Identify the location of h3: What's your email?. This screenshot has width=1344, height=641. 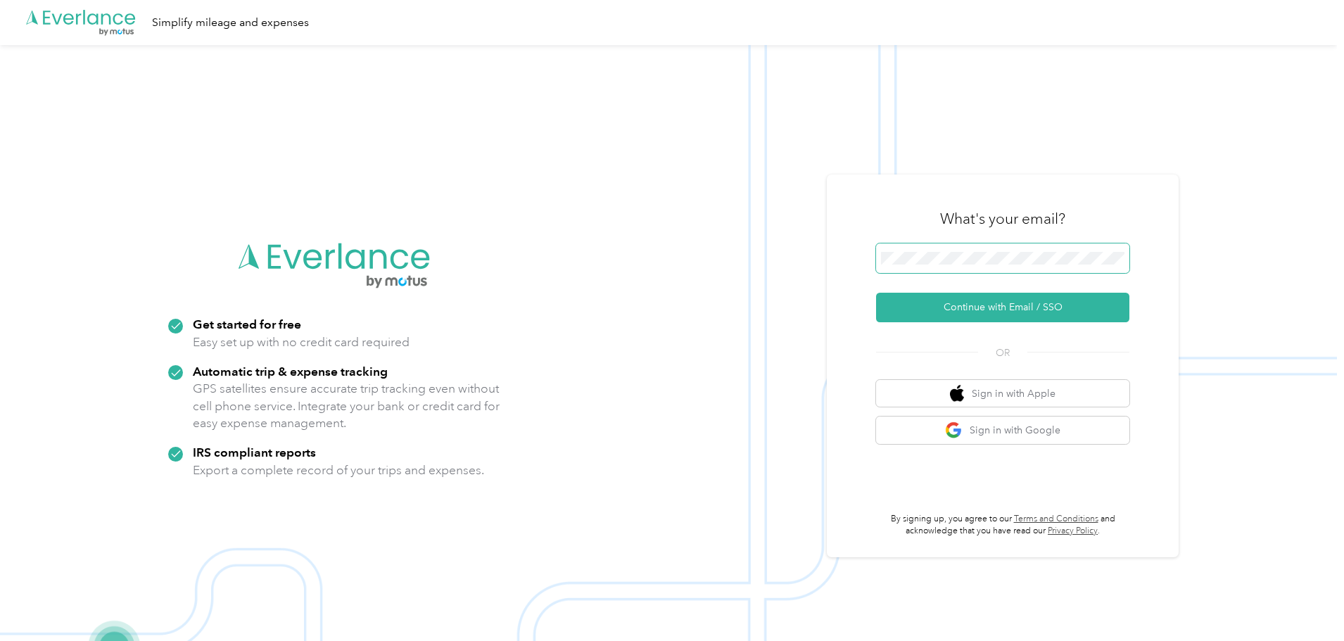
(1002, 219).